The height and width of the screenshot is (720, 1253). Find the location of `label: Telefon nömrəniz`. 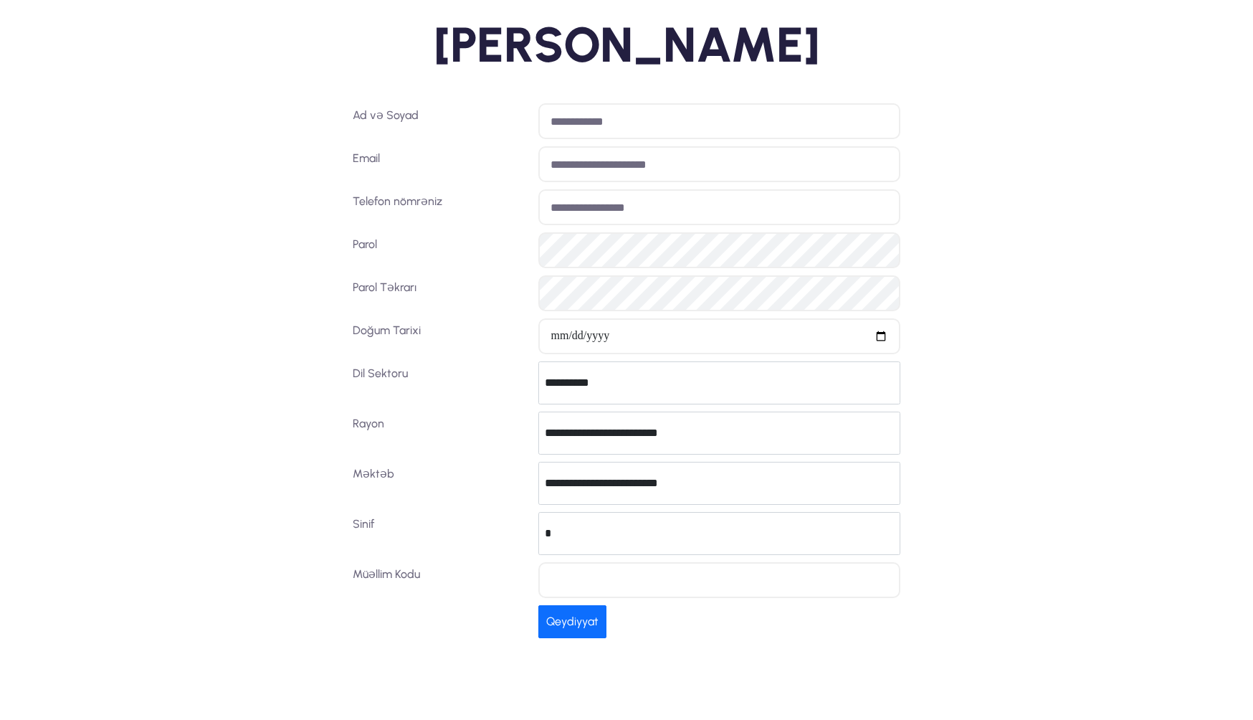

label: Telefon nömrəniz is located at coordinates (440, 207).